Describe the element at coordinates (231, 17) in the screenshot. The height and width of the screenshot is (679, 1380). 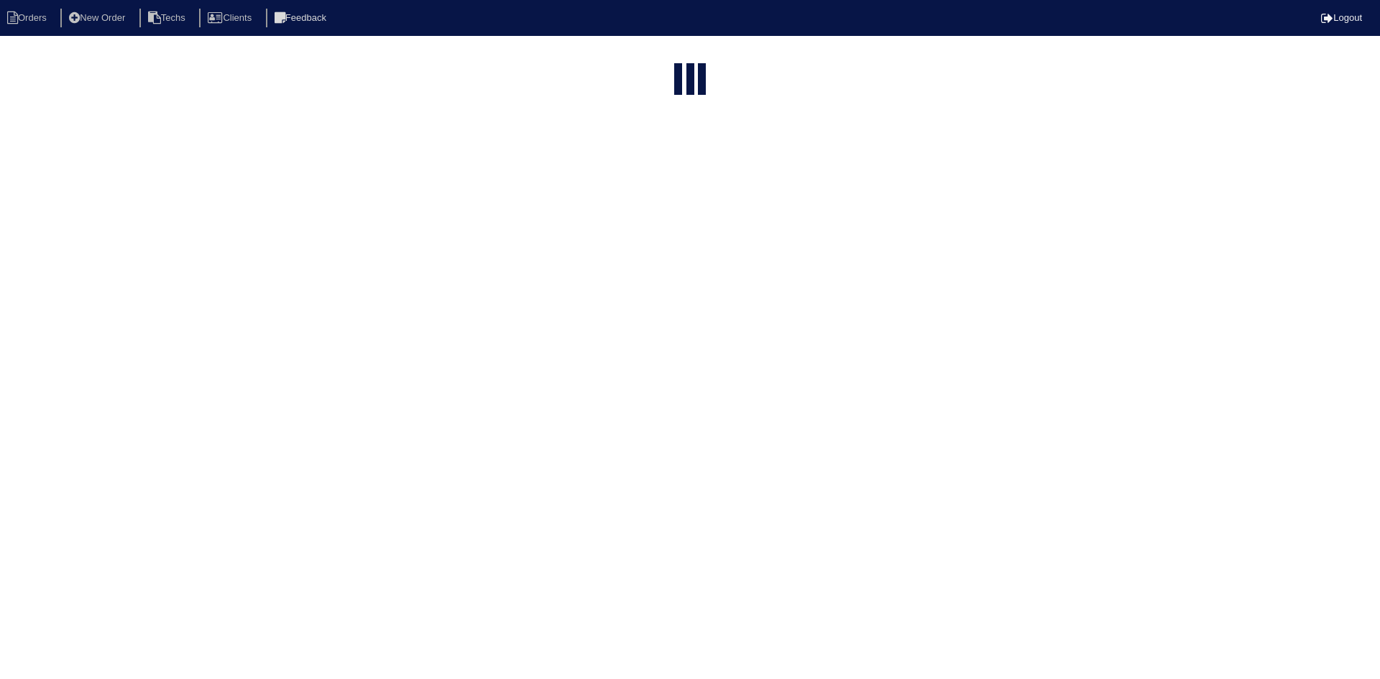
I see `a: Clients` at that location.